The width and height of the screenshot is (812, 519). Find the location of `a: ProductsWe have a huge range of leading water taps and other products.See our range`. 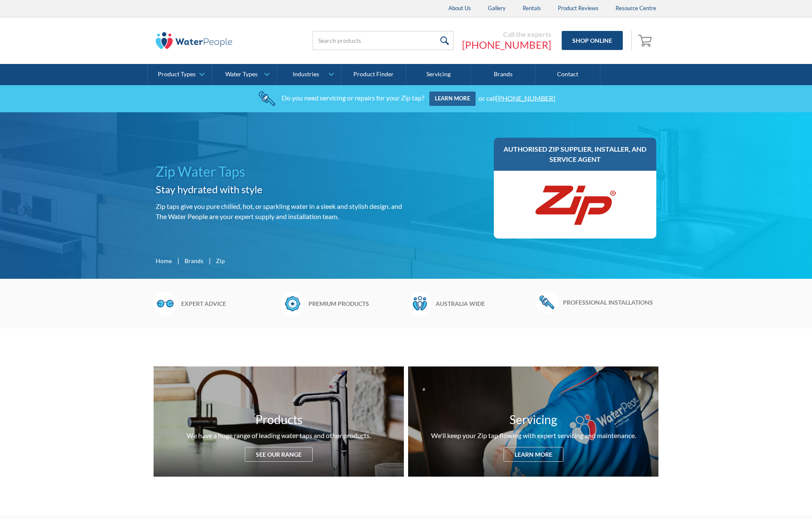

a: ProductsWe have a huge range of leading water taps and other products.See our range is located at coordinates (279, 422).